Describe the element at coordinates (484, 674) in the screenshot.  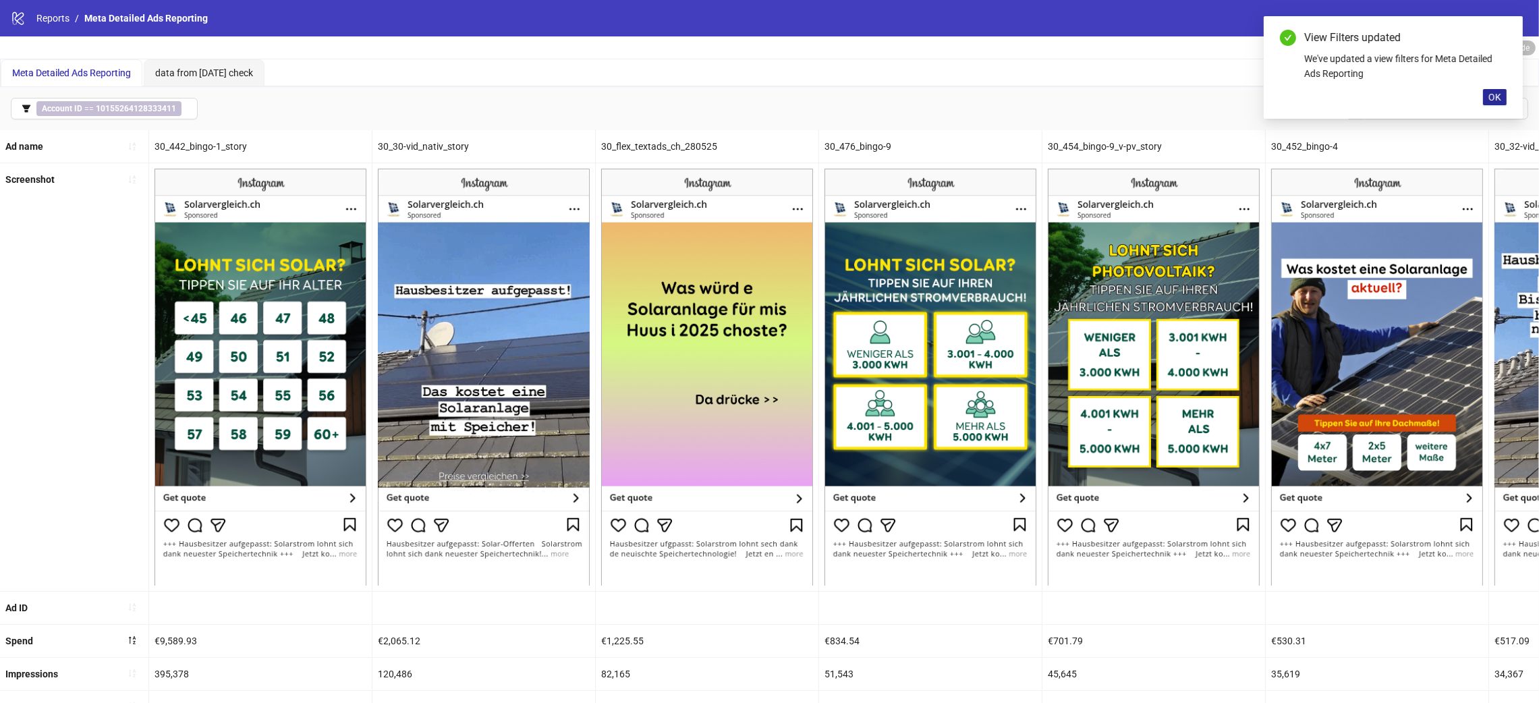
I see `div: 120,486` at that location.